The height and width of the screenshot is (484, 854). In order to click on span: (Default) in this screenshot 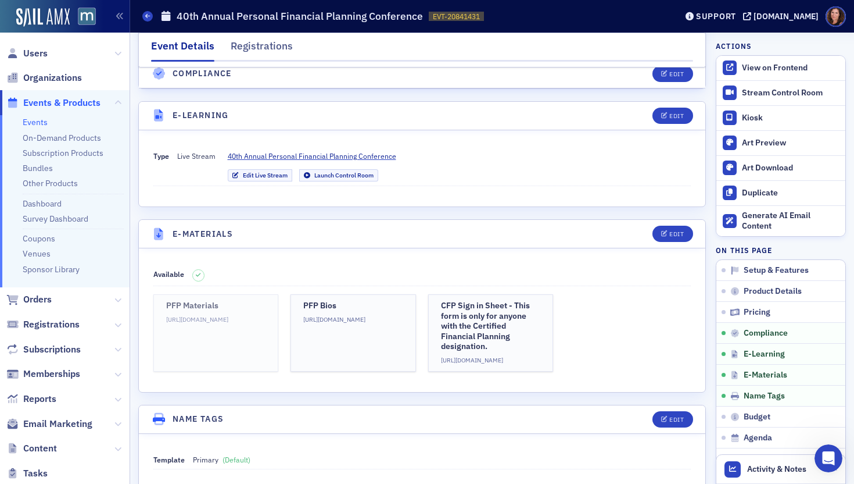, I will do `click(237, 459)`.